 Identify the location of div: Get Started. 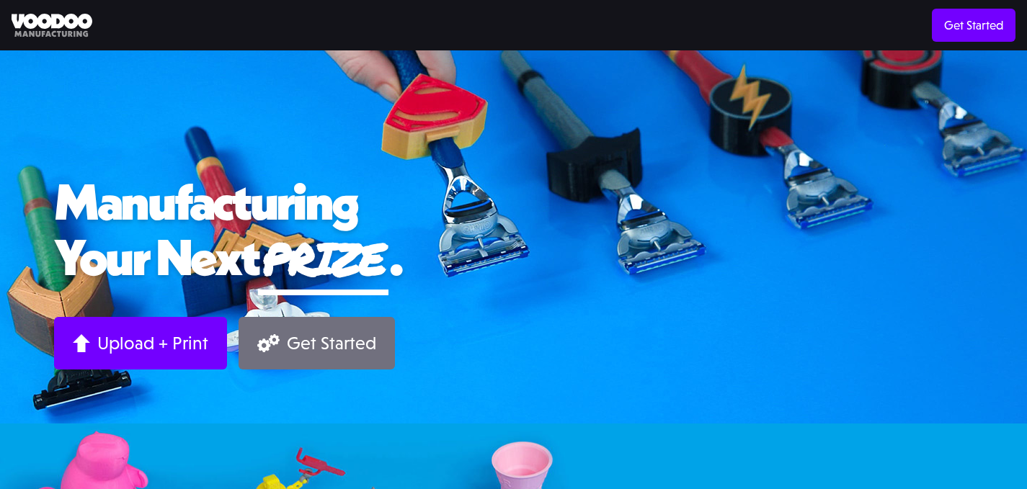
(332, 343).